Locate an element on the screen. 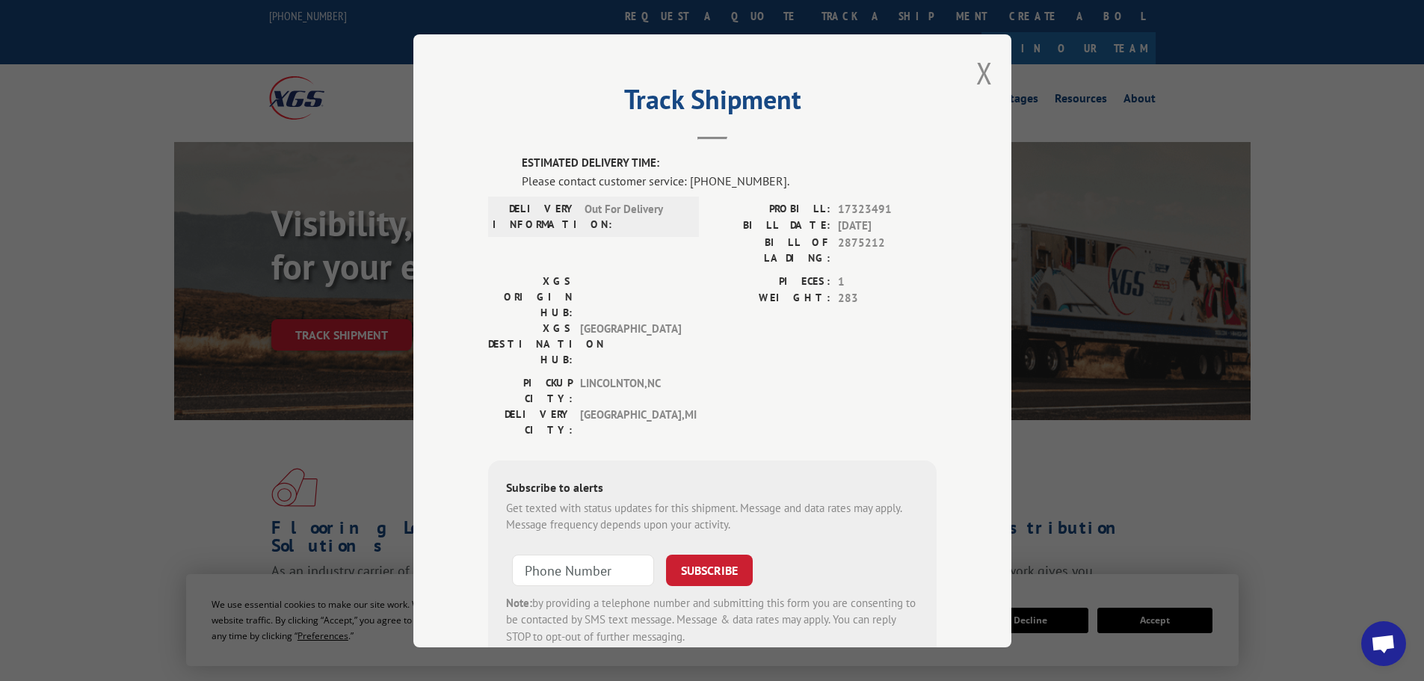 The image size is (1424, 681). h2: Track Shipment is located at coordinates (712, 103).